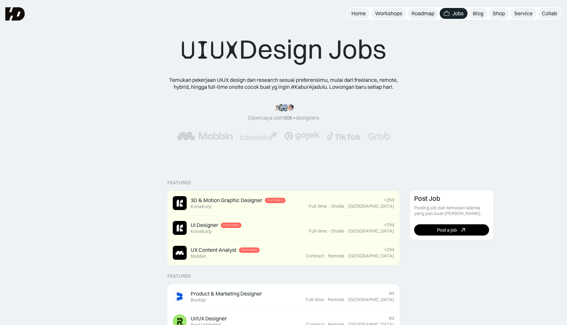  Describe the element at coordinates (523, 13) in the screenshot. I see `div: Service` at that location.